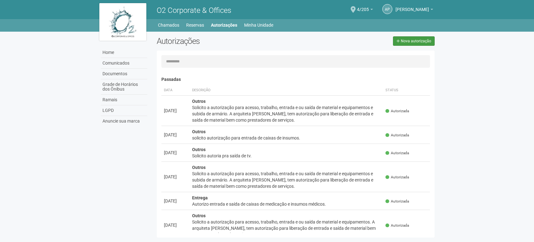 This screenshot has height=242, width=534. What do you see at coordinates (124, 53) in the screenshot?
I see `a: Home` at bounding box center [124, 53].